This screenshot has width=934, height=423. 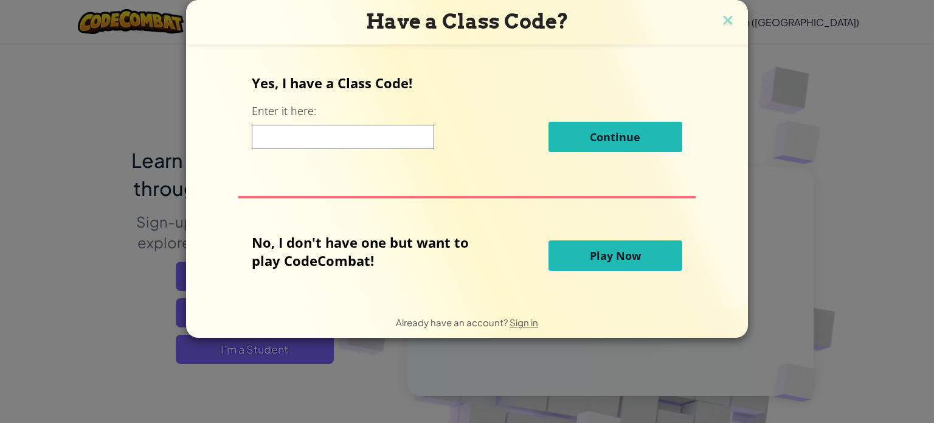 I want to click on button: Play Now, so click(x=615, y=255).